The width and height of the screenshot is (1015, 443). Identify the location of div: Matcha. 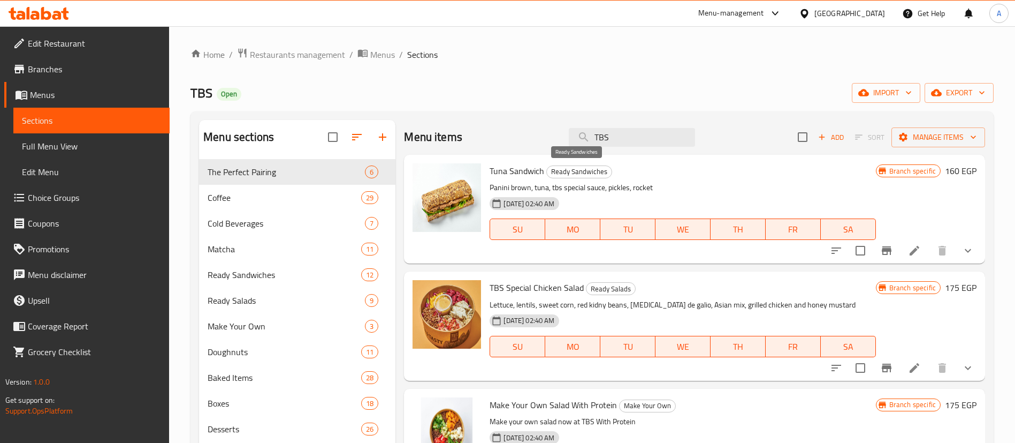
(284, 249).